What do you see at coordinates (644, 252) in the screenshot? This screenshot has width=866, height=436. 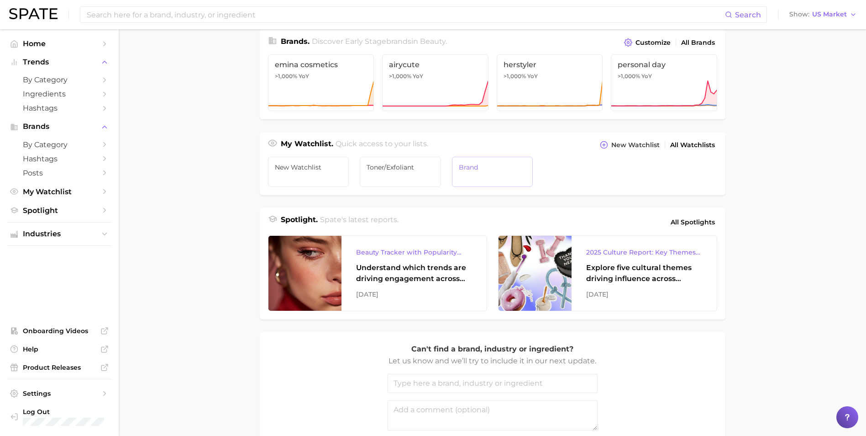 I see `div: 2025 Culture Report: Key Themes That Are Shaping Consumer Demand` at bounding box center [644, 252].